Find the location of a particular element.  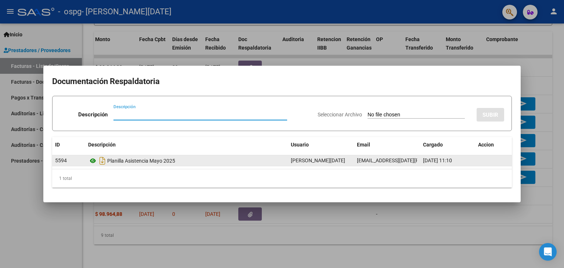

span: Accion is located at coordinates (485, 145).